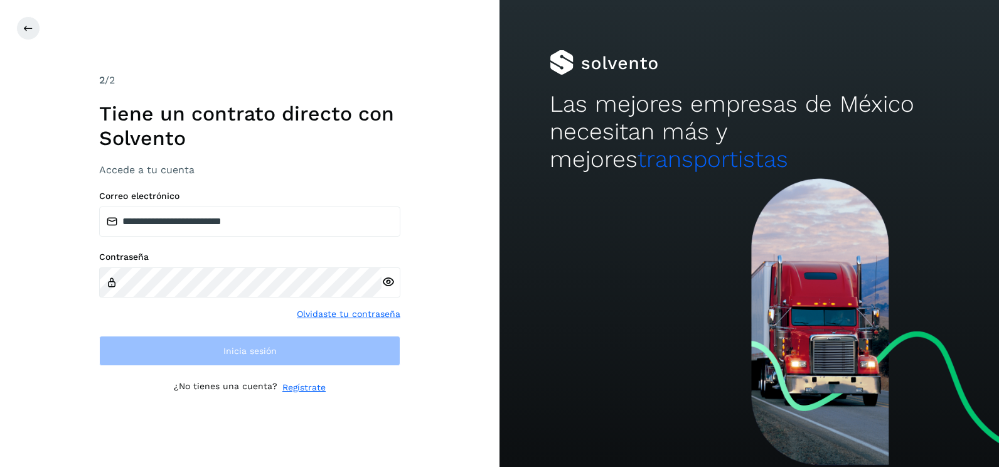 Image resolution: width=999 pixels, height=467 pixels. What do you see at coordinates (749, 132) in the screenshot?
I see `h2: Las mejores empresas de México necesitan más y mejores` at bounding box center [749, 132].